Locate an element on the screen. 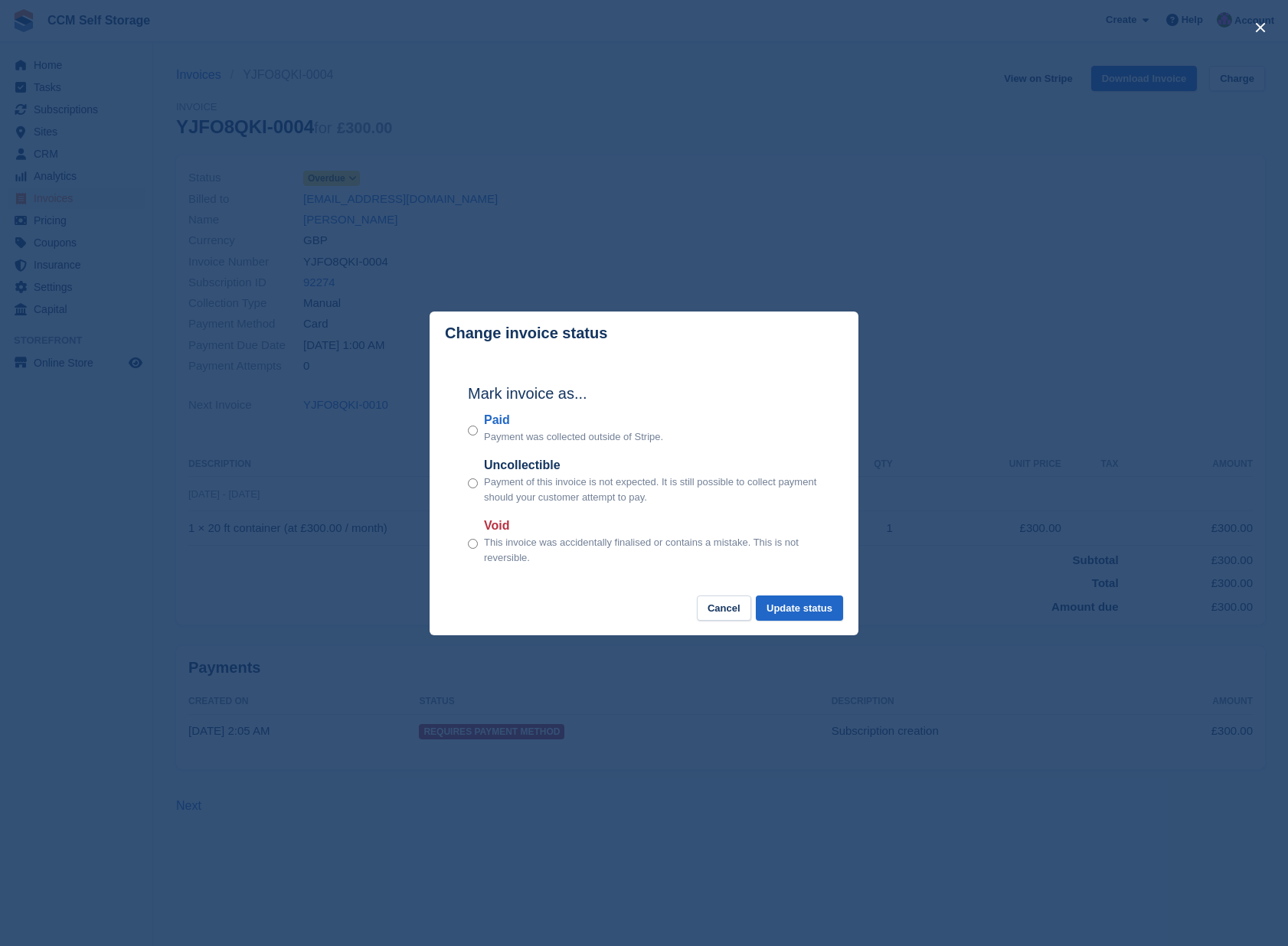  h2: Mark invoice as... is located at coordinates (644, 394).